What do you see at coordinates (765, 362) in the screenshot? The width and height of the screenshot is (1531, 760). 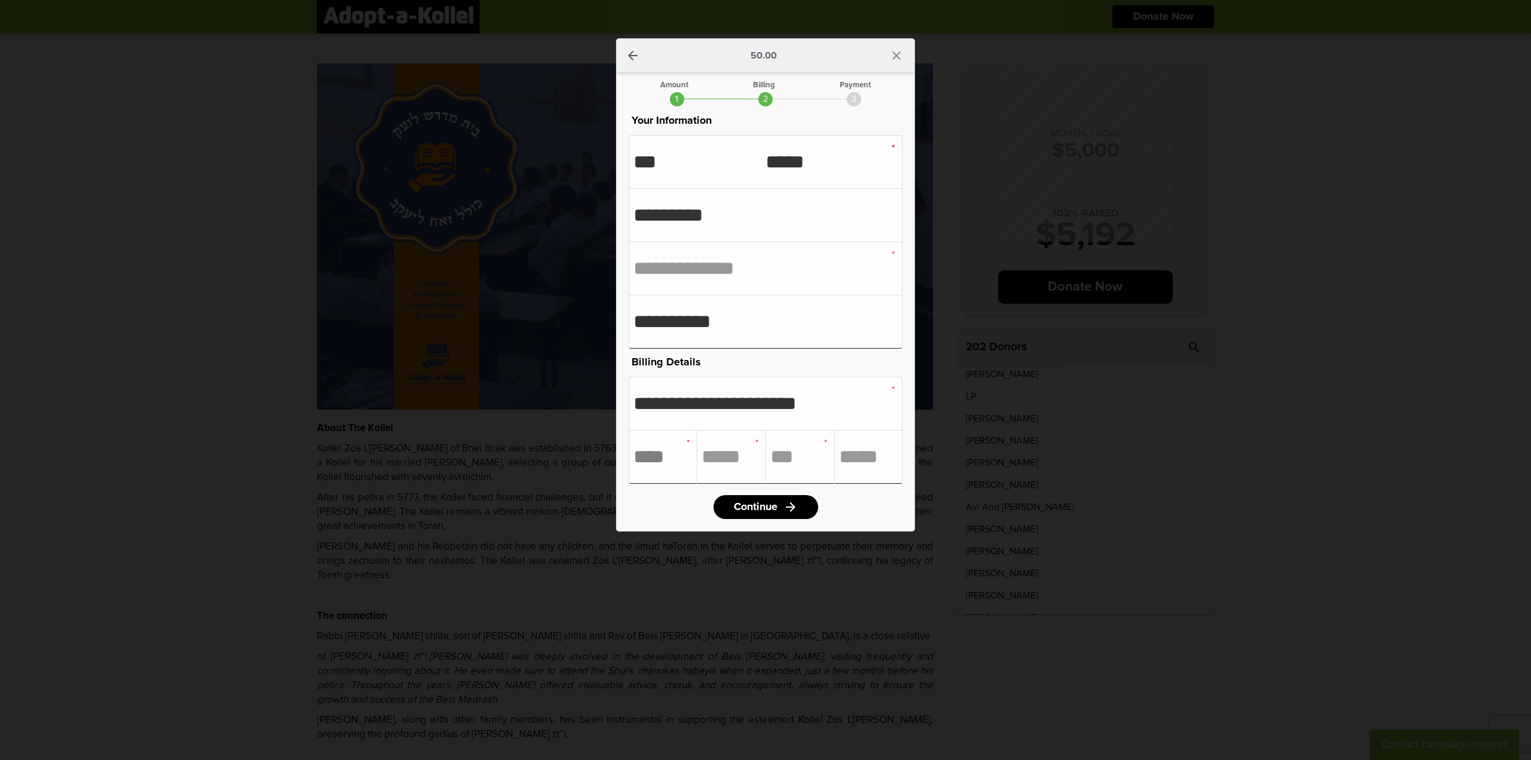 I see `p: Billing Details` at bounding box center [765, 362].